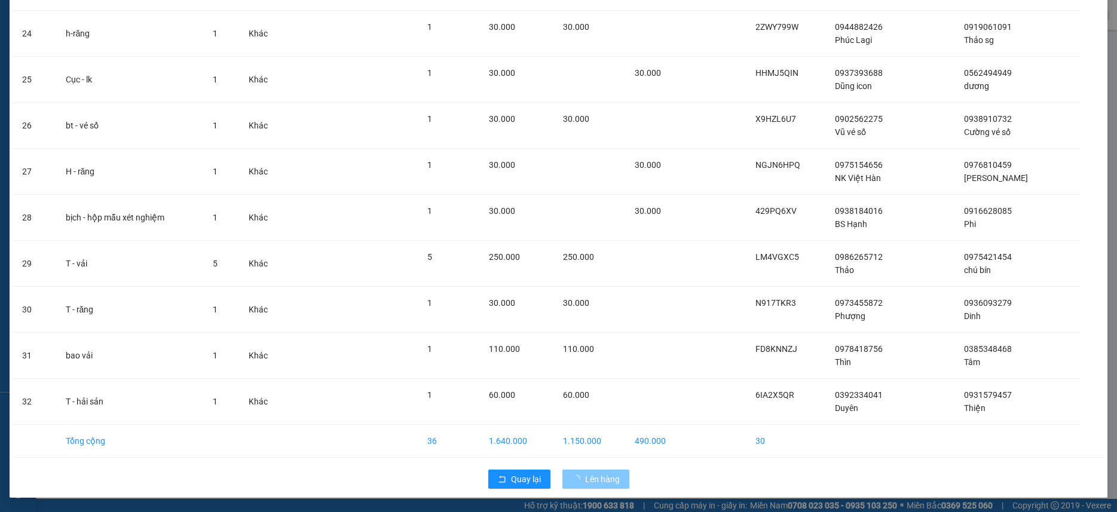 This screenshot has width=1117, height=512. Describe the element at coordinates (130, 402) in the screenshot. I see `td: T - hải sản` at that location.